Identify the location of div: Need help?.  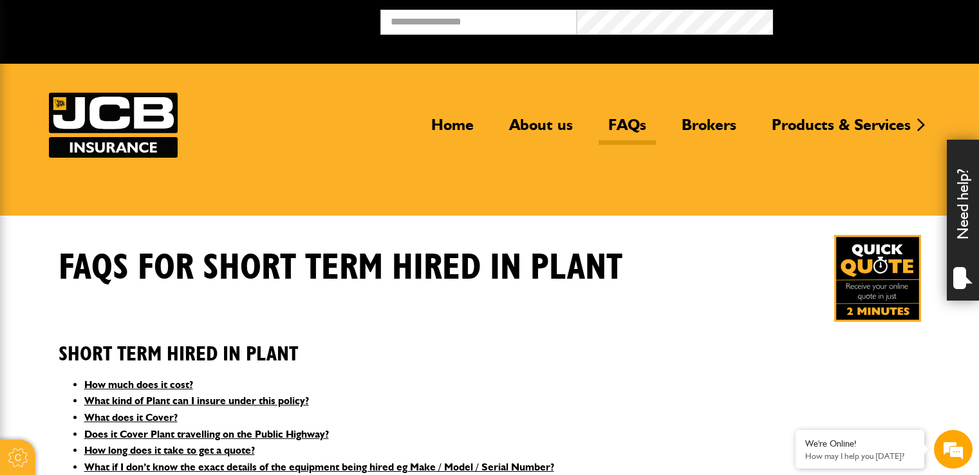
(963, 220).